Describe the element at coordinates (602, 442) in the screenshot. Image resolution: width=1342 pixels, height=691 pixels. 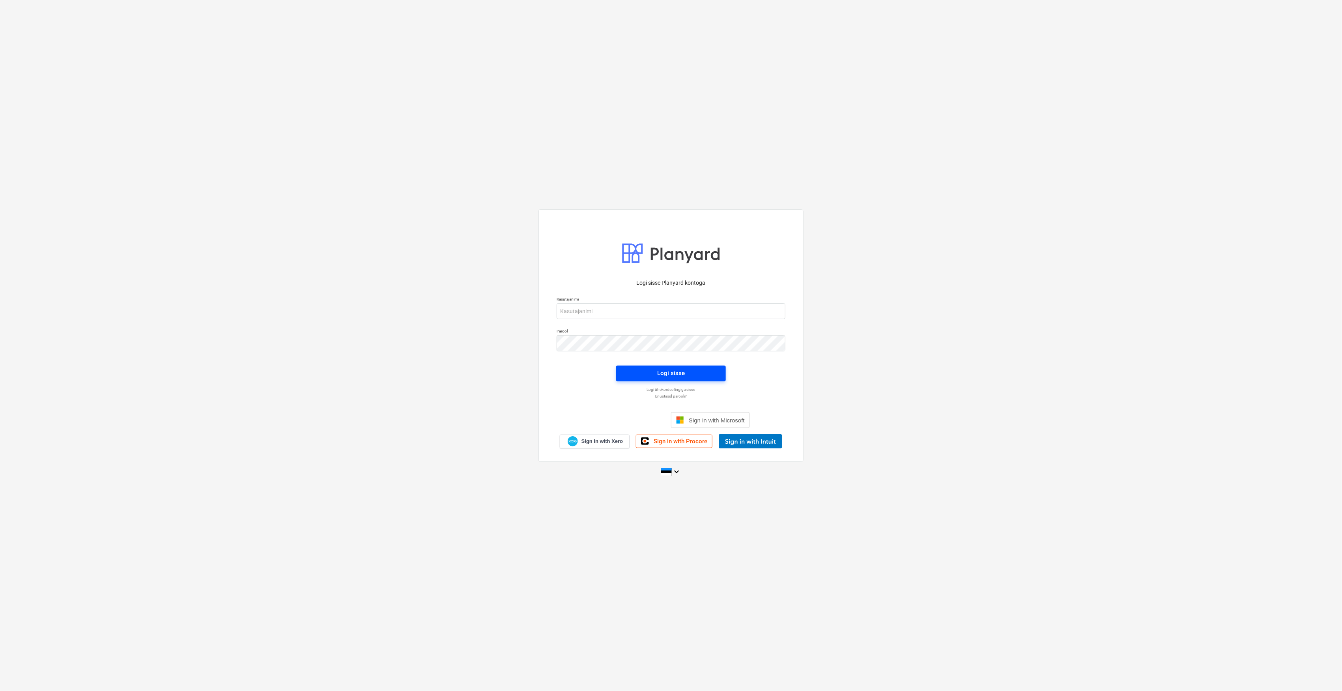
I see `span: Sign in with Xero` at that location.